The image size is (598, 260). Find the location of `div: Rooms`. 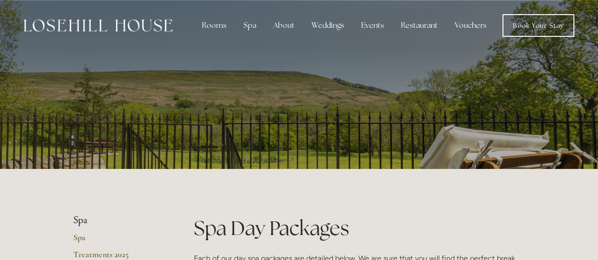

div: Rooms is located at coordinates (214, 26).